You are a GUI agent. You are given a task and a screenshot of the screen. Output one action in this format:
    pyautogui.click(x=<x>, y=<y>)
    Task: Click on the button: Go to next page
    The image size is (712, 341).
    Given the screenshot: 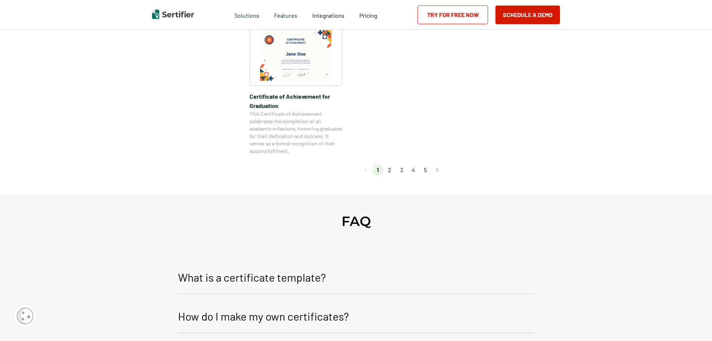 What is the action you would take?
    pyautogui.click(x=437, y=170)
    